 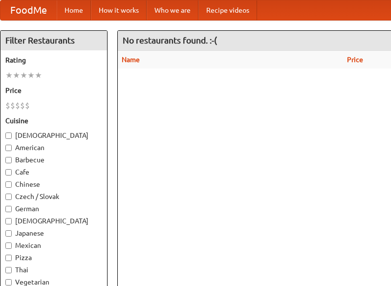 I want to click on label: Chinese, so click(x=54, y=184).